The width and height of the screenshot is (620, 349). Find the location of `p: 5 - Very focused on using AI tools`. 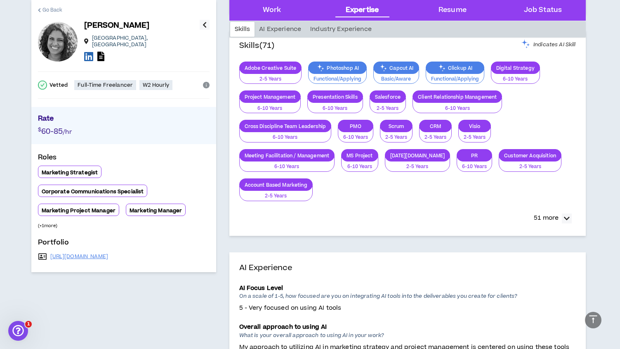

p: 5 - Very focused on using AI tools is located at coordinates (408, 308).